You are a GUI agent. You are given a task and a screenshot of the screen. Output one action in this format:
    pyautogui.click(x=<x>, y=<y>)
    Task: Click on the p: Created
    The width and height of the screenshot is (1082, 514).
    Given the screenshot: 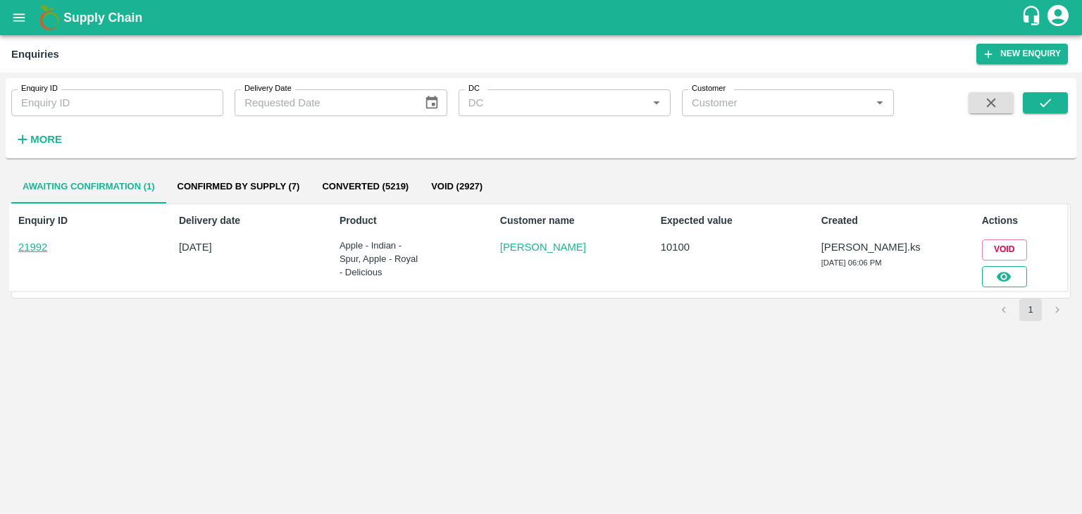 What is the action you would take?
    pyautogui.click(x=862, y=221)
    